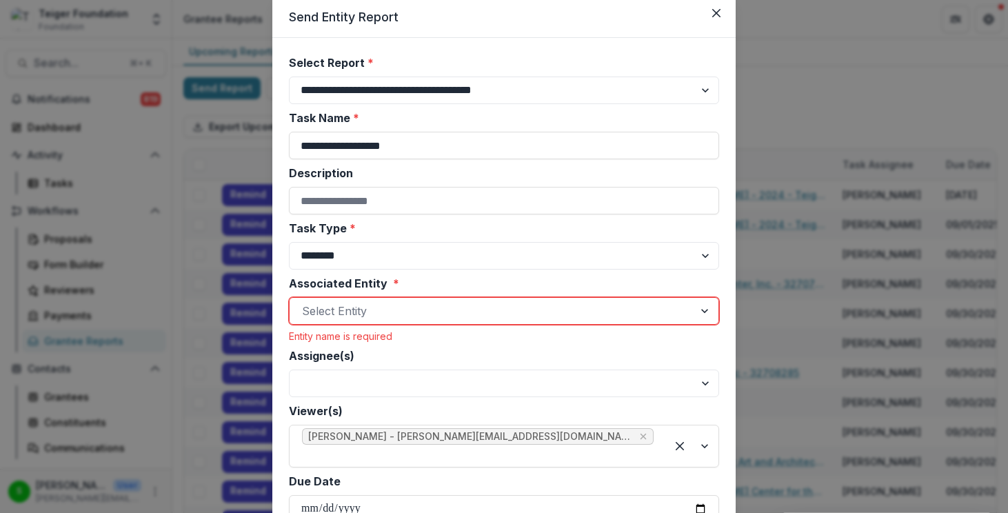 The image size is (1008, 513). Describe the element at coordinates (643, 437) in the screenshot. I see `div: Remove Stephanie - skoch@teigerfoundation.org` at that location.